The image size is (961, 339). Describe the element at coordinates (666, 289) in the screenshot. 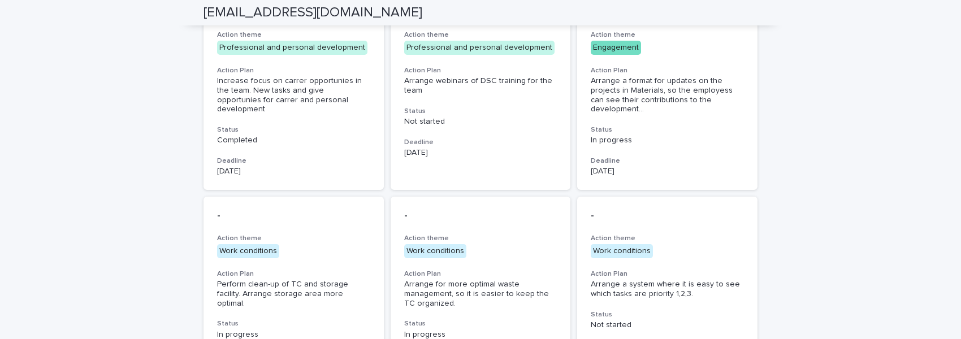

I see `span: Arrange a system where it is easy to see which tasks are priority 1,2,3.` at that location.